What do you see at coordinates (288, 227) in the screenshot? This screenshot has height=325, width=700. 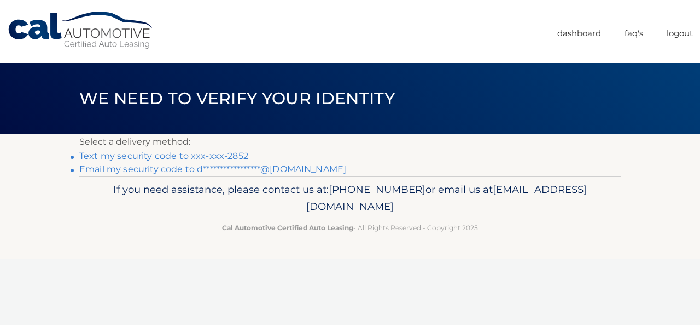 I see `strong: Cal Automotive Certified Auto Leasing` at bounding box center [288, 227].